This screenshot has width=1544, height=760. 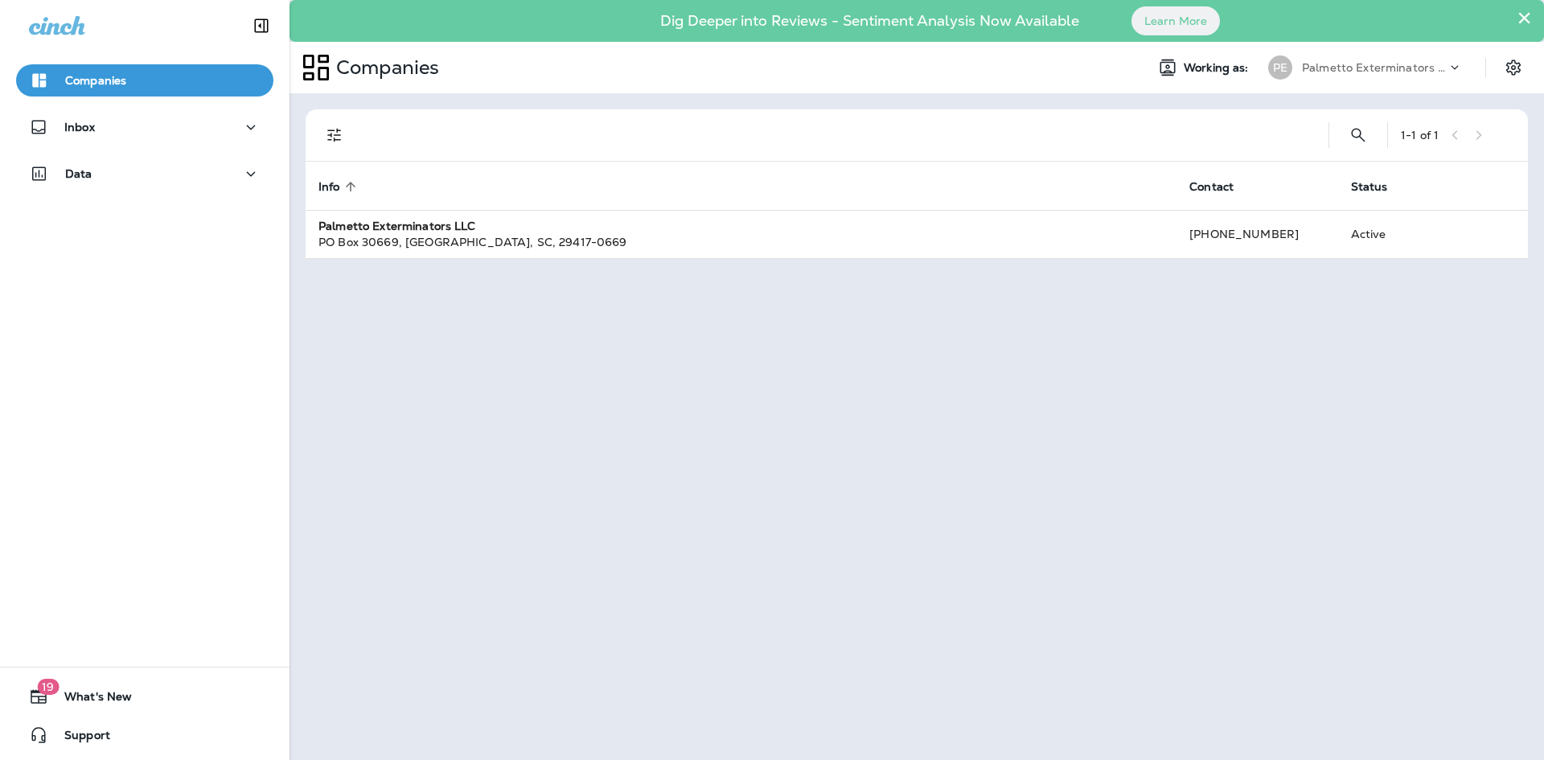 I want to click on button: Filters, so click(x=335, y=135).